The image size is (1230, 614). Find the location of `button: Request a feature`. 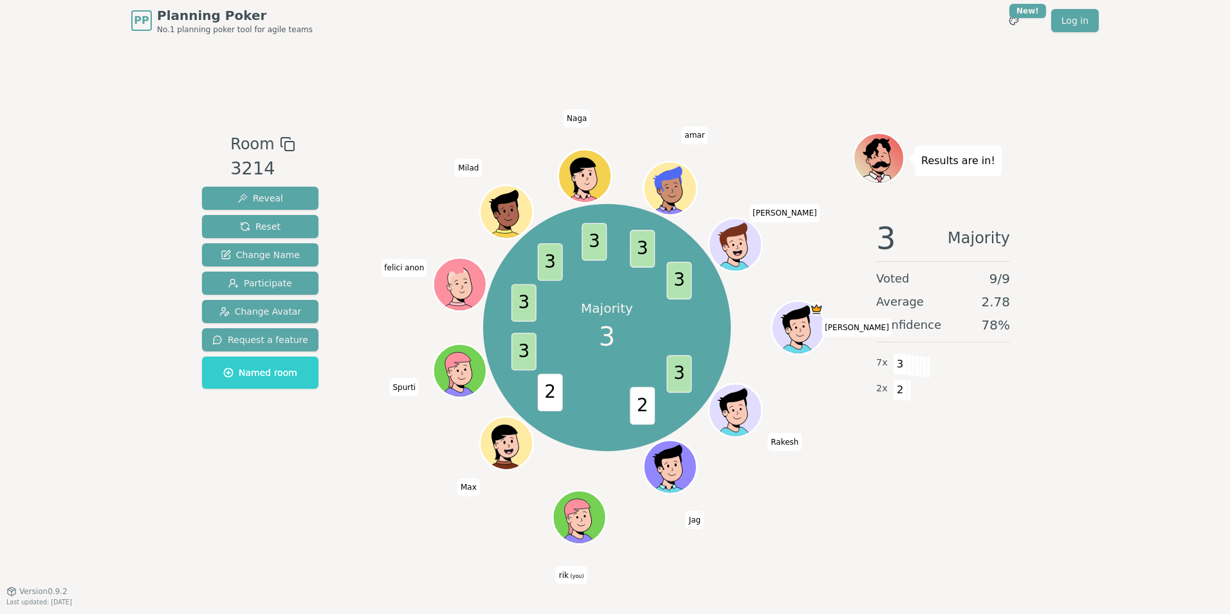

button: Request a feature is located at coordinates (260, 340).